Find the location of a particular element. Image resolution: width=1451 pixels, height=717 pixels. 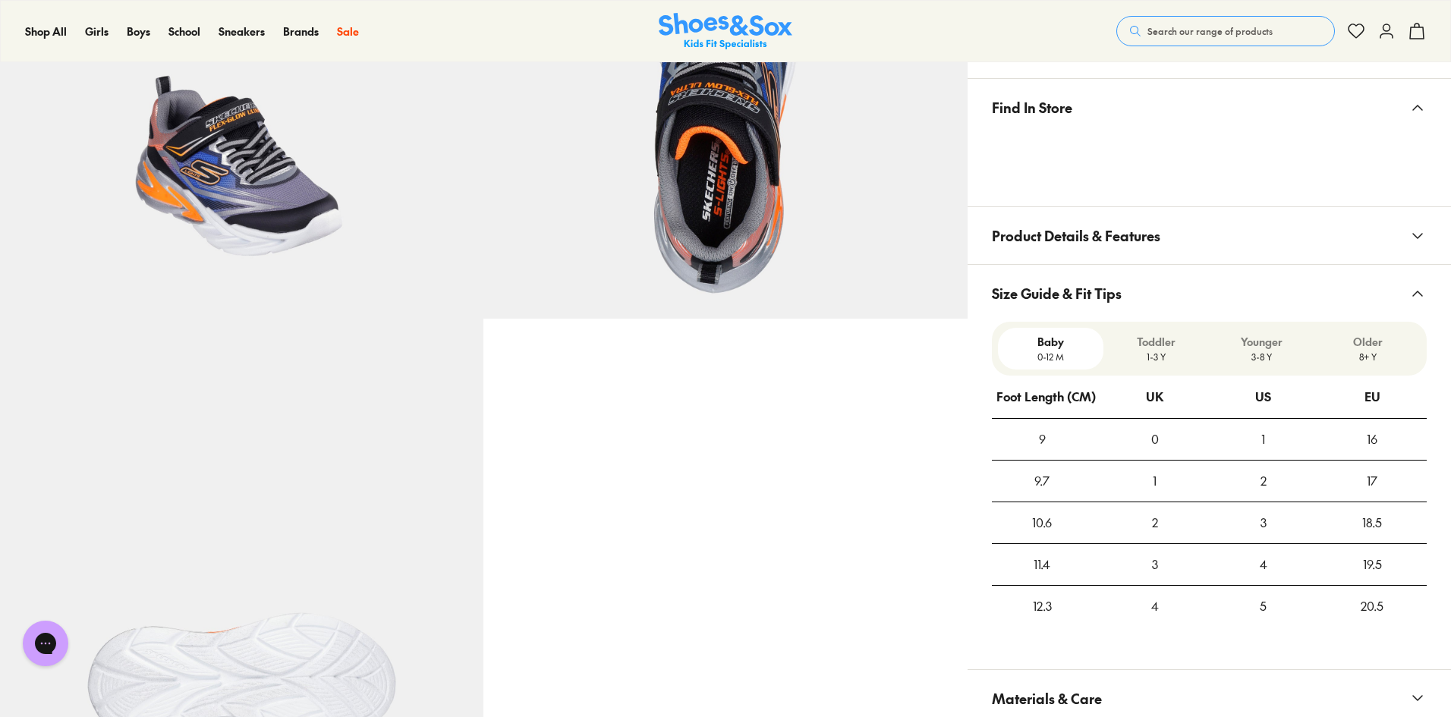

div: Foot Length (CM) is located at coordinates (1046, 397).